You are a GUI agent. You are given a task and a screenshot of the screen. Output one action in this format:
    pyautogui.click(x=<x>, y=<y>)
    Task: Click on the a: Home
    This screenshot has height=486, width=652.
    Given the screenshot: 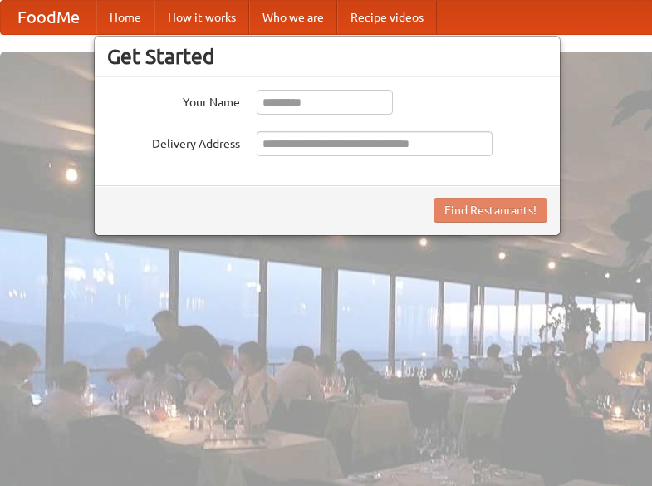 What is the action you would take?
    pyautogui.click(x=125, y=17)
    